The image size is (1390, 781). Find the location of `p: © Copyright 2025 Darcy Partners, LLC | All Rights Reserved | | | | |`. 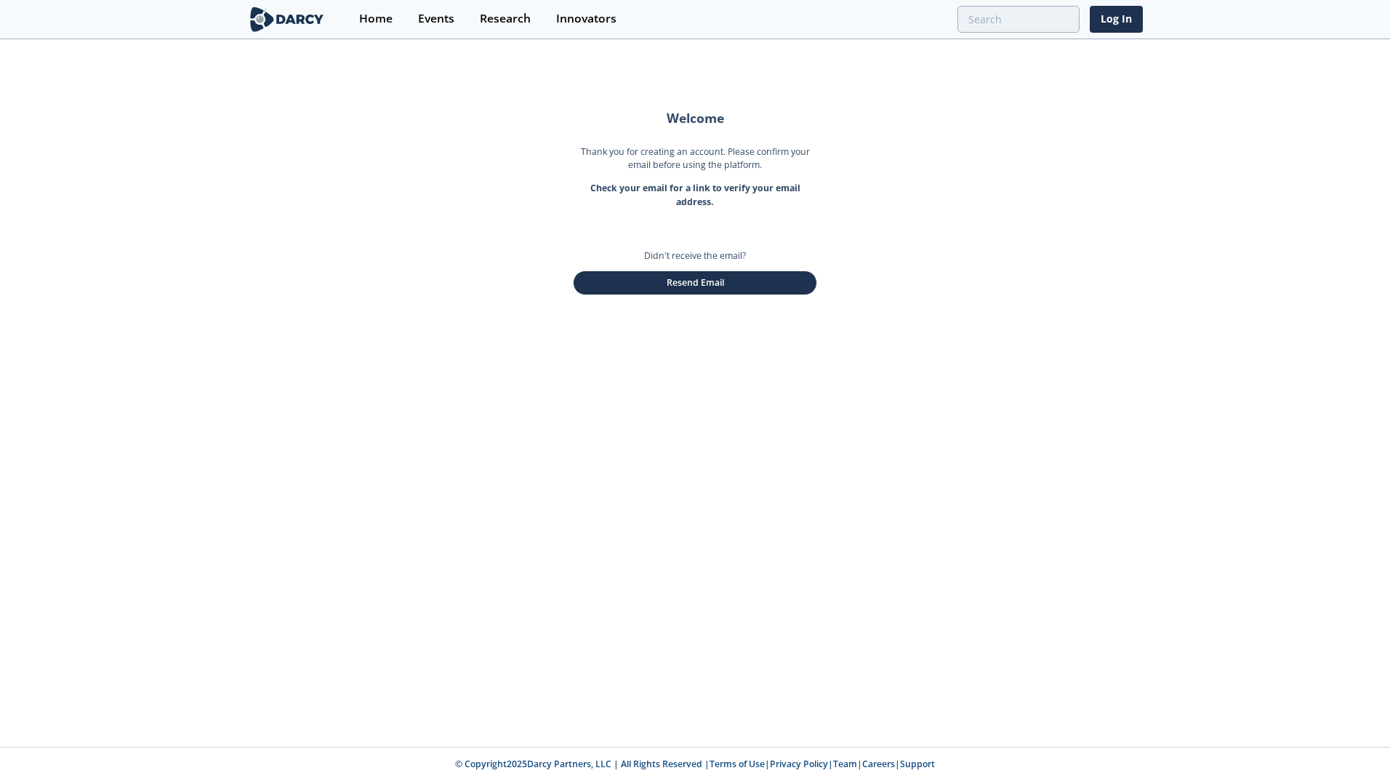

p: © Copyright 2025 Darcy Partners, LLC | All Rights Reserved | | | | | is located at coordinates (695, 764).